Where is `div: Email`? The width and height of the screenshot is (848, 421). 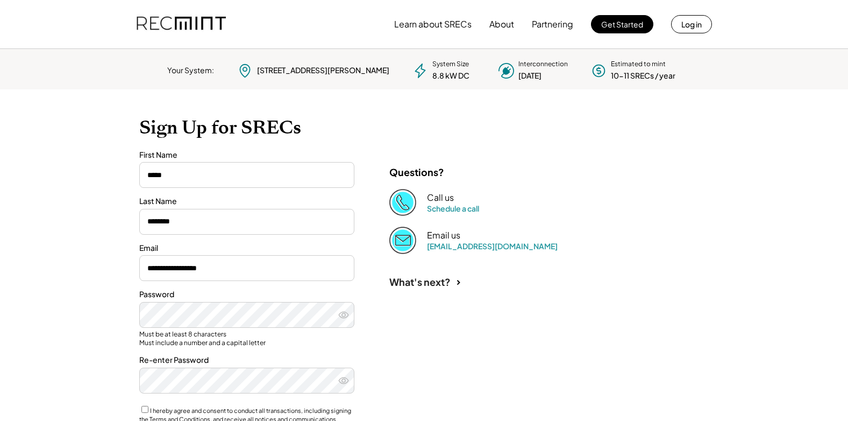
div: Email is located at coordinates (247, 248).